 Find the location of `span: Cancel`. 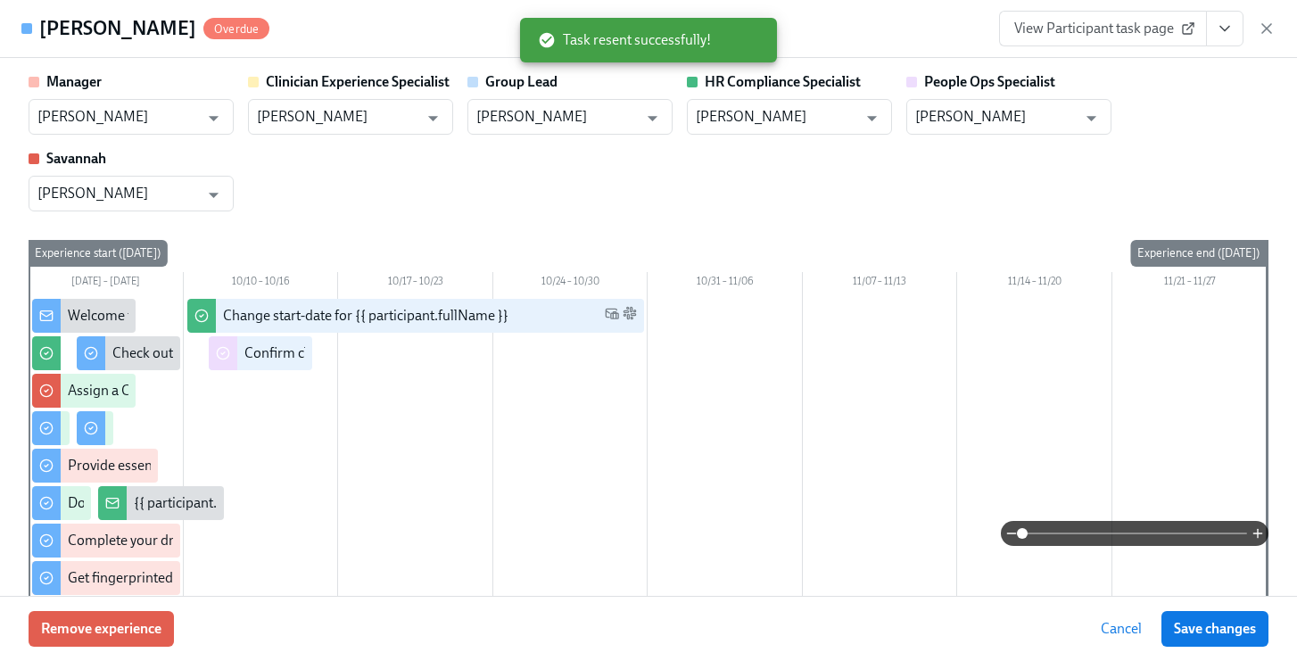

span: Cancel is located at coordinates (1122, 629).